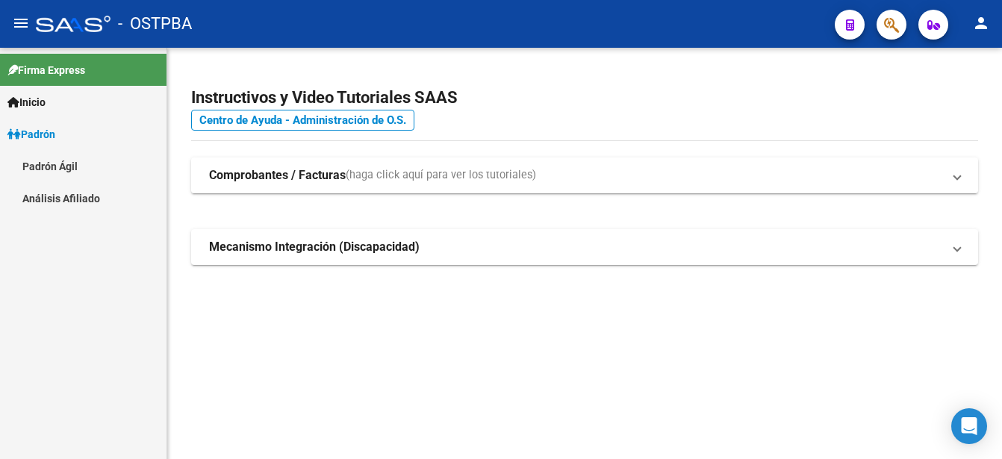 The image size is (1002, 459). I want to click on strong: Comprobantes / Facturas, so click(277, 176).